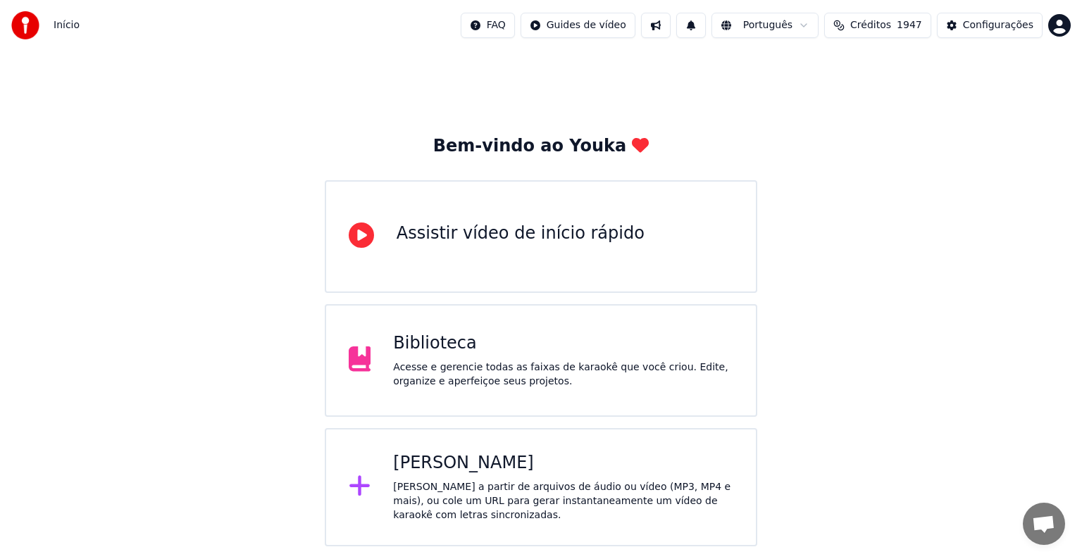  I want to click on div: Bem-vindo ao Youka, so click(541, 147).